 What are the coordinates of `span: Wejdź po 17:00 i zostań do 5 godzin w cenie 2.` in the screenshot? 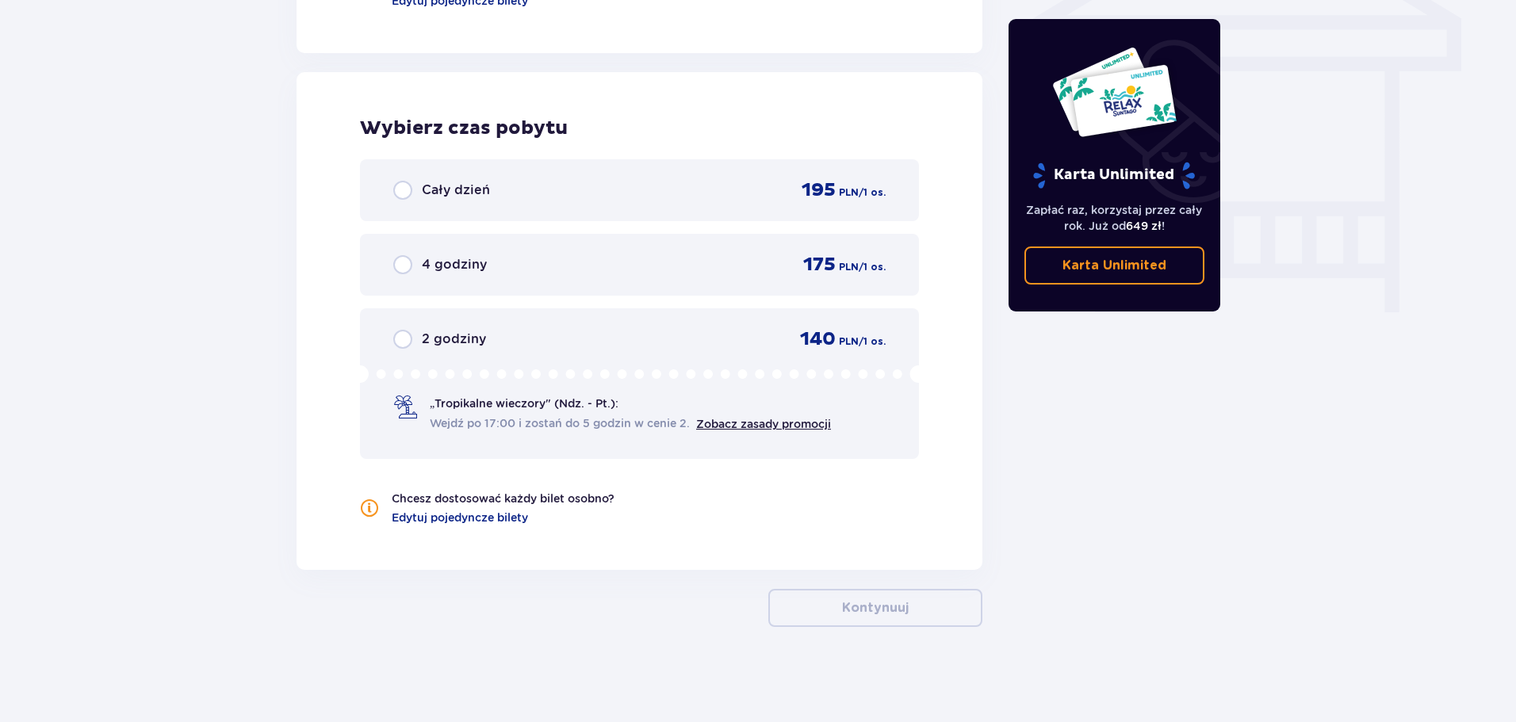 It's located at (560, 423).